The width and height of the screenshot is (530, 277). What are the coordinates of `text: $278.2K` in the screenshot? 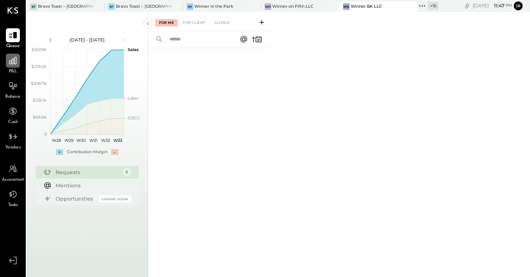 It's located at (39, 67).